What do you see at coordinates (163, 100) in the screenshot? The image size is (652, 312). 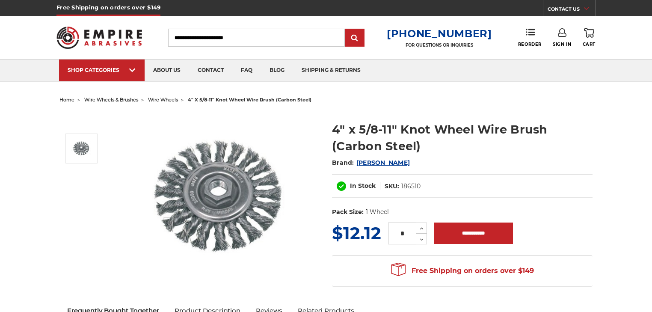 I see `a: wire wheels` at bounding box center [163, 100].